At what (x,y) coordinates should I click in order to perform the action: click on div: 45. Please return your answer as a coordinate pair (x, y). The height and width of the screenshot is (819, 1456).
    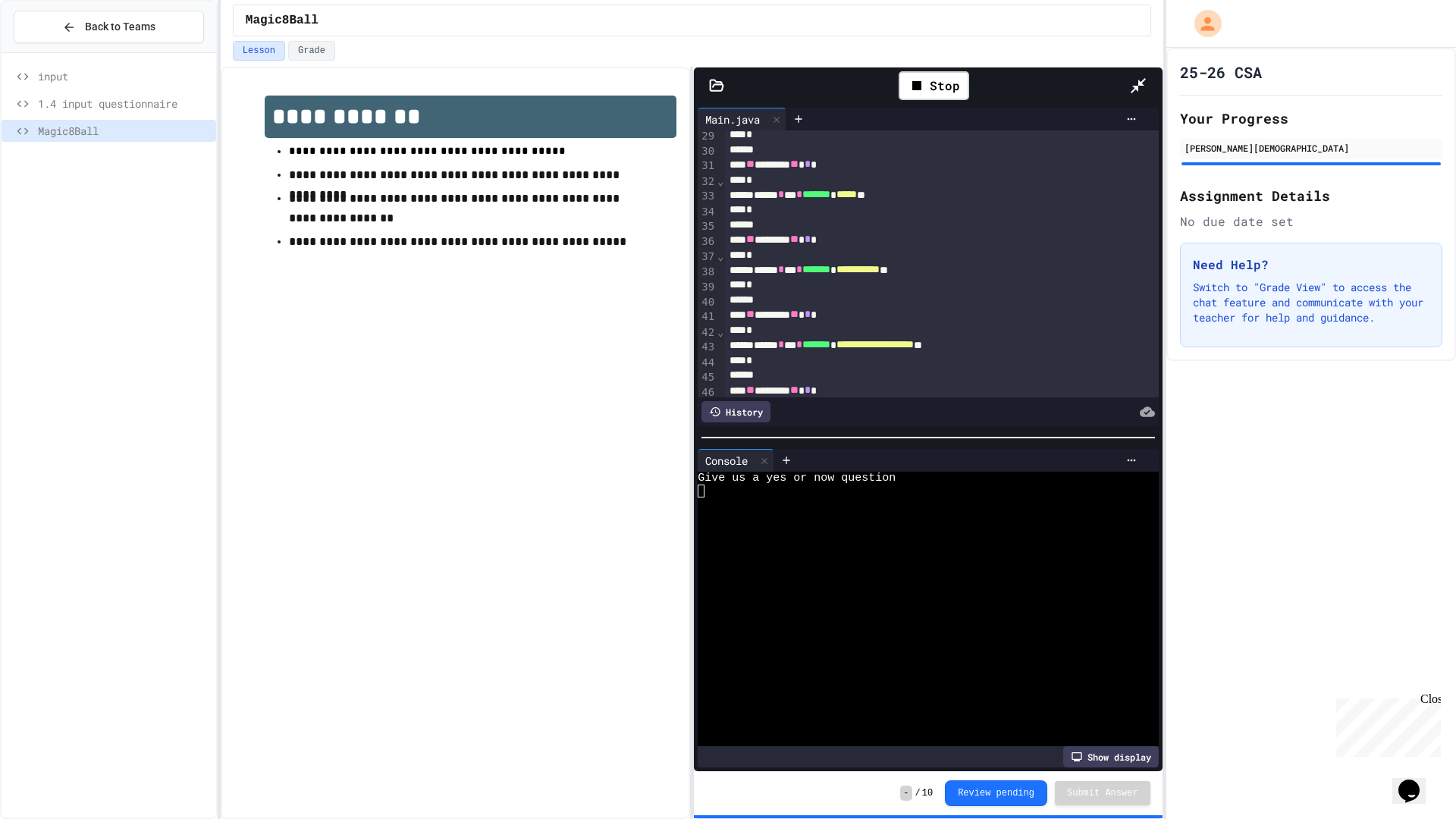
    Looking at the image, I should click on (706, 377).